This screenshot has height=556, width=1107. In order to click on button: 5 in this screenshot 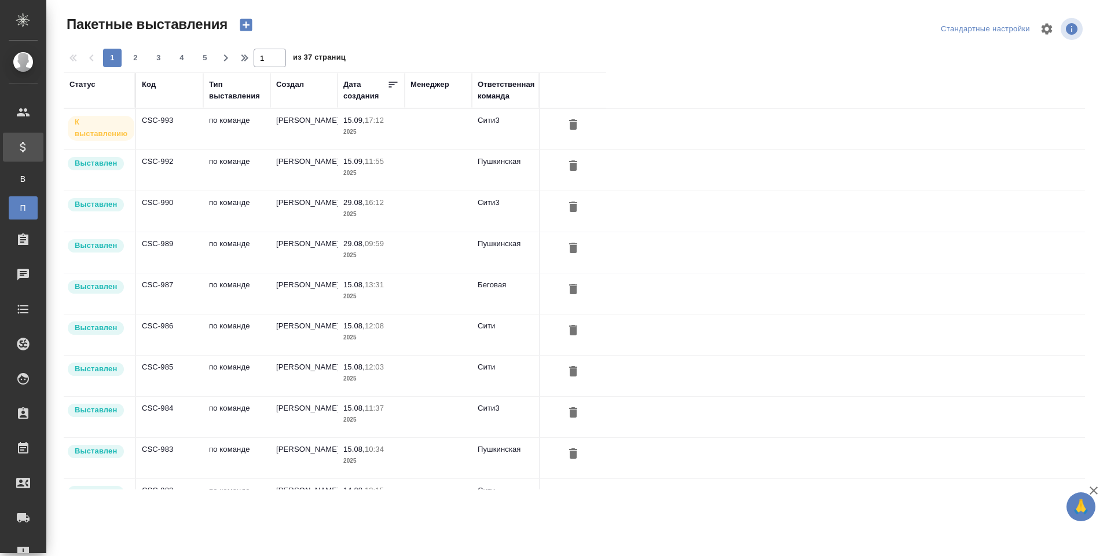, I will do `click(205, 58)`.